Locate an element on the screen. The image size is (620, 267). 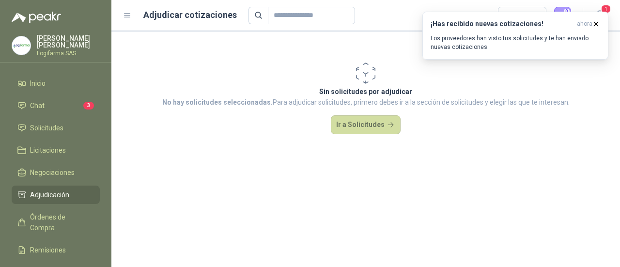
span: Órdenes de Compra is located at coordinates (60, 222).